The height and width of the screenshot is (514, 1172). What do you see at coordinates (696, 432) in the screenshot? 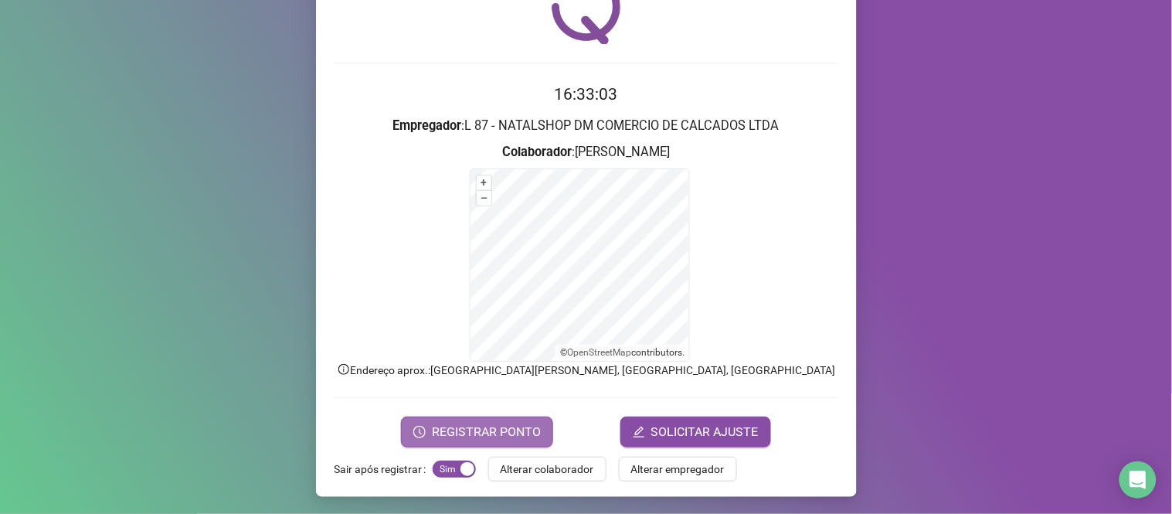
I see `button: editSOLICITAR AJUSTE` at bounding box center [696, 432].